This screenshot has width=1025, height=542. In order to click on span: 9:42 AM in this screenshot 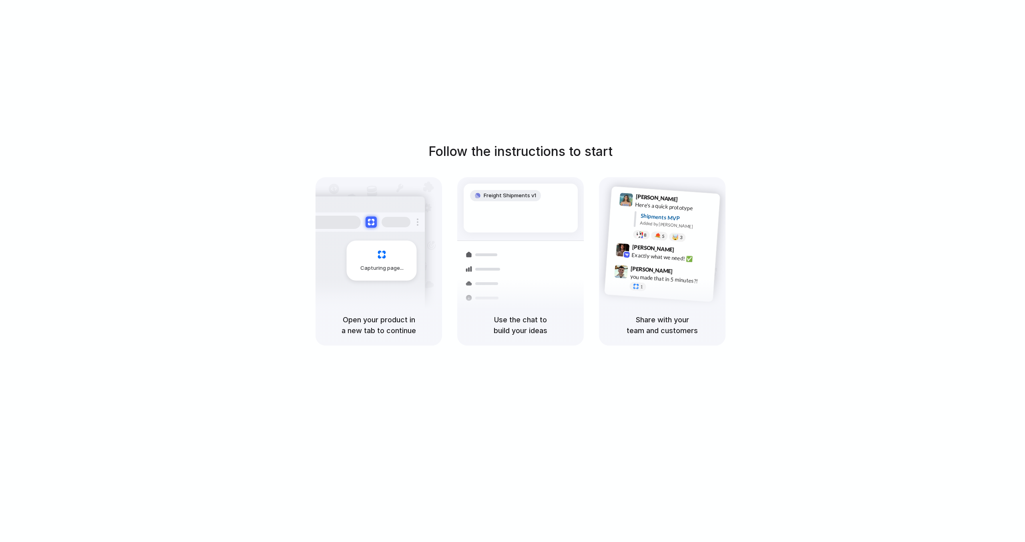, I will do `click(685, 251)`.